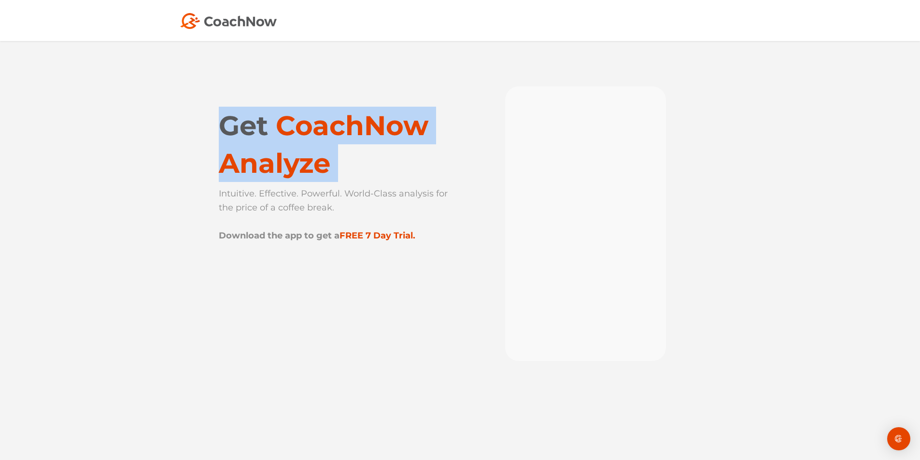 The height and width of the screenshot is (460, 920). What do you see at coordinates (243, 126) in the screenshot?
I see `span: Get` at bounding box center [243, 126].